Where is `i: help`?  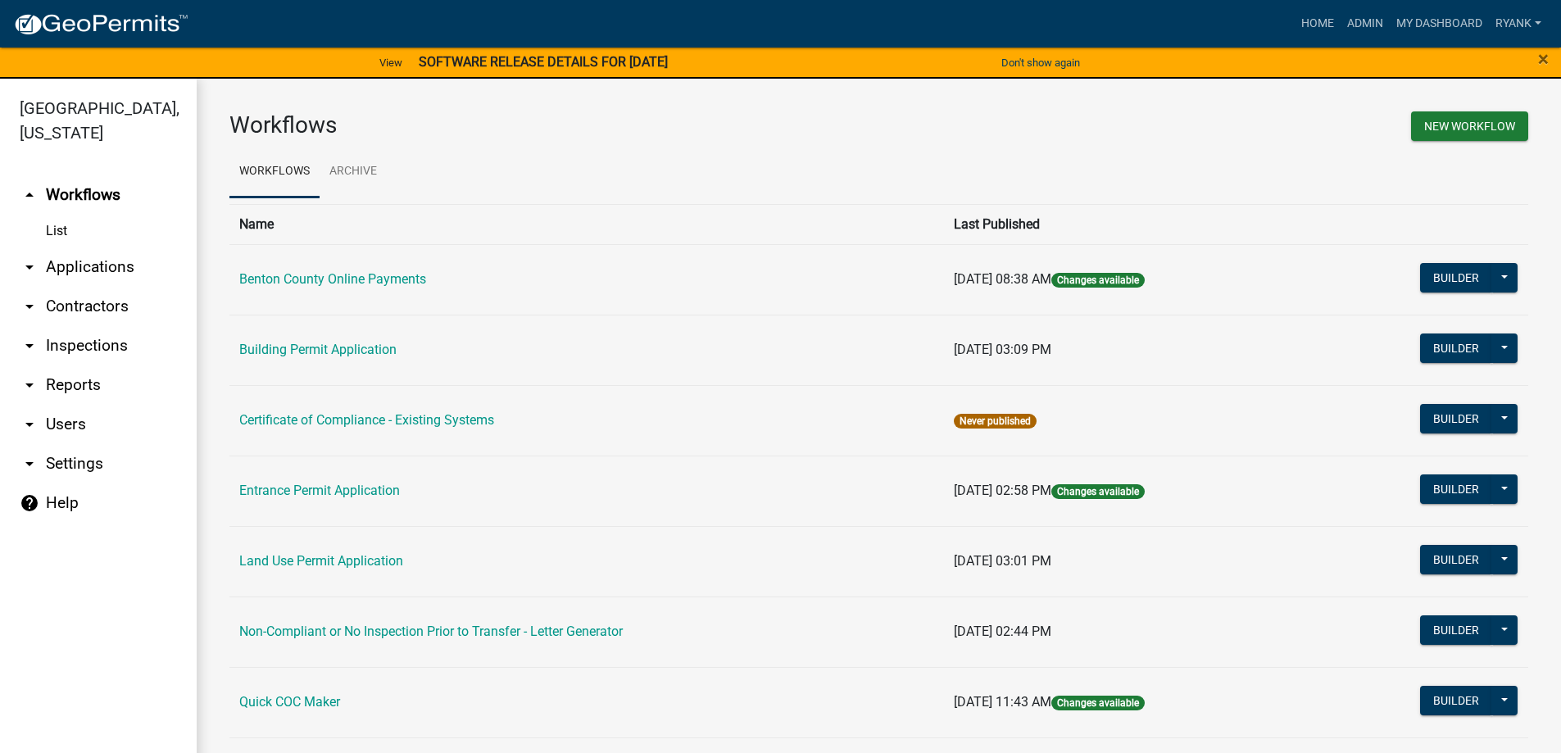
i: help is located at coordinates (29, 503).